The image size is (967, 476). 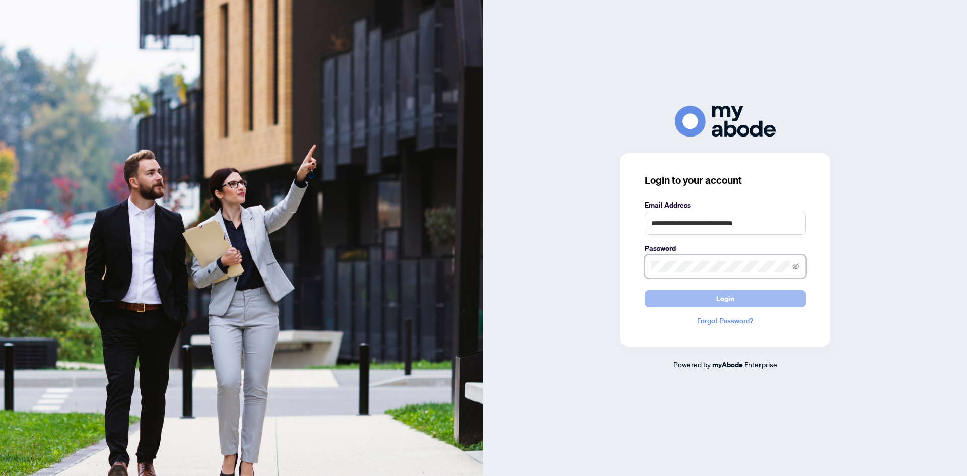 I want to click on h3: Login to your account, so click(x=725, y=180).